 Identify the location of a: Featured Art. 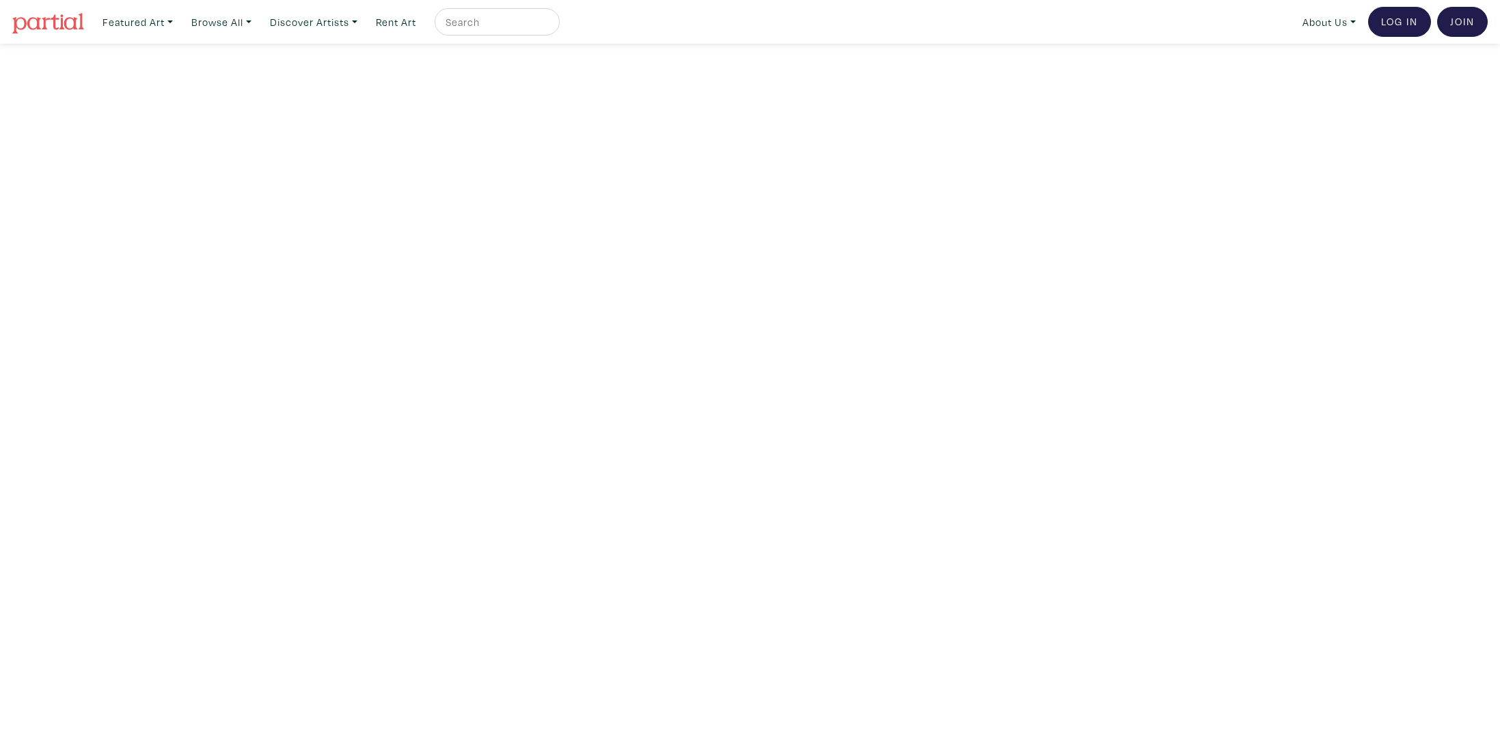
(137, 22).